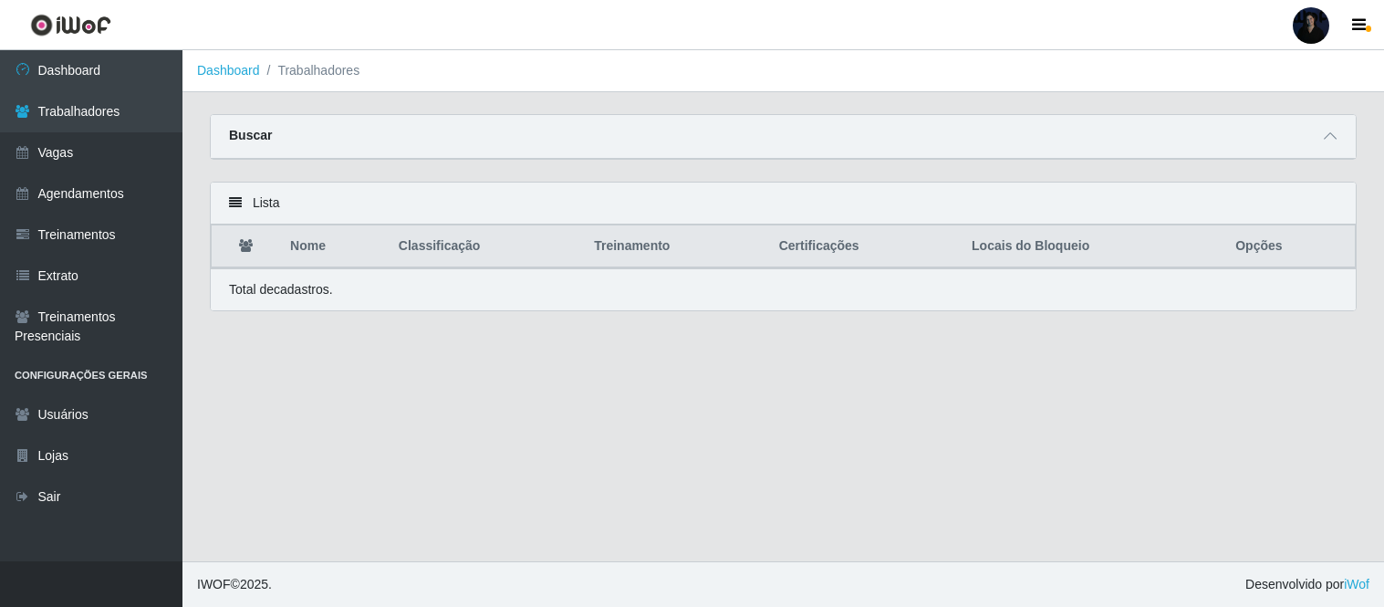  I want to click on strong: Buscar, so click(250, 135).